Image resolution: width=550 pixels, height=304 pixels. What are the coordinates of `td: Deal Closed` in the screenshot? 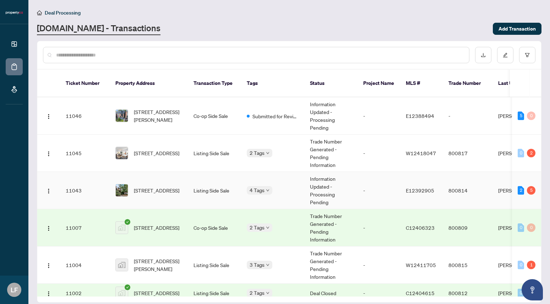 It's located at (331, 293).